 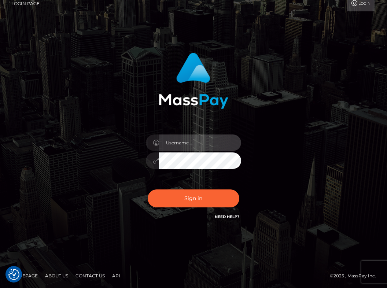 I want to click on a: API, so click(x=116, y=275).